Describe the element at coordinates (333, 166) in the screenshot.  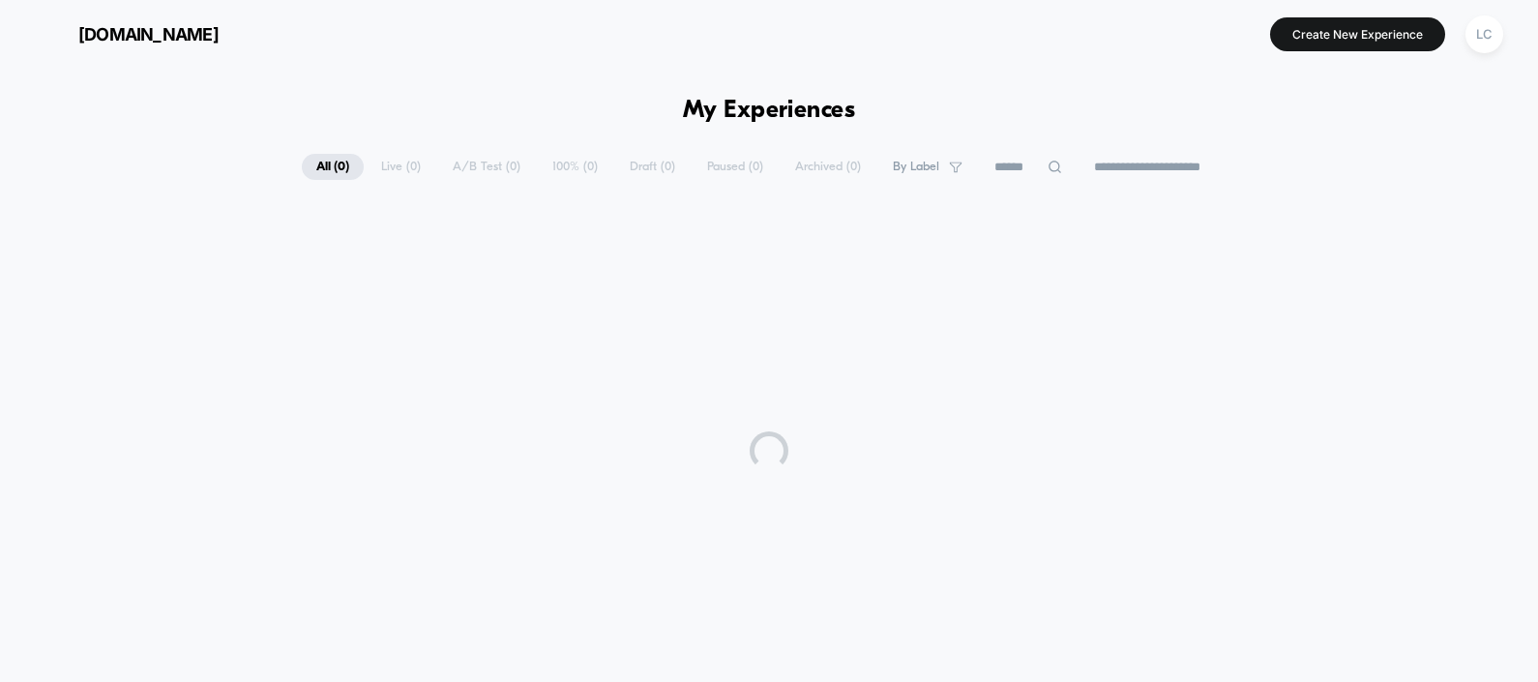
I see `span: All ( 0 )` at that location.